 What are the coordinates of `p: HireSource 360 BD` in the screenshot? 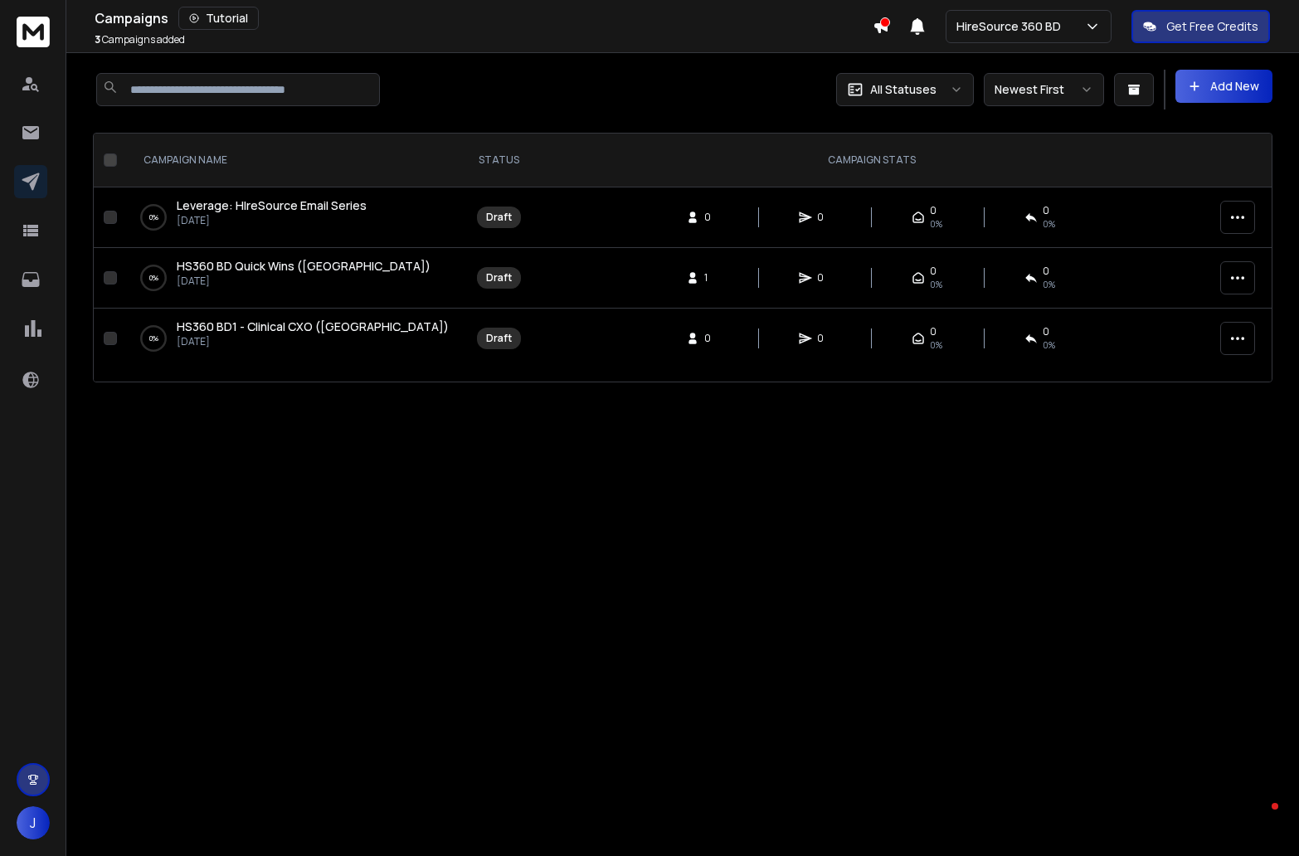 It's located at (1012, 27).